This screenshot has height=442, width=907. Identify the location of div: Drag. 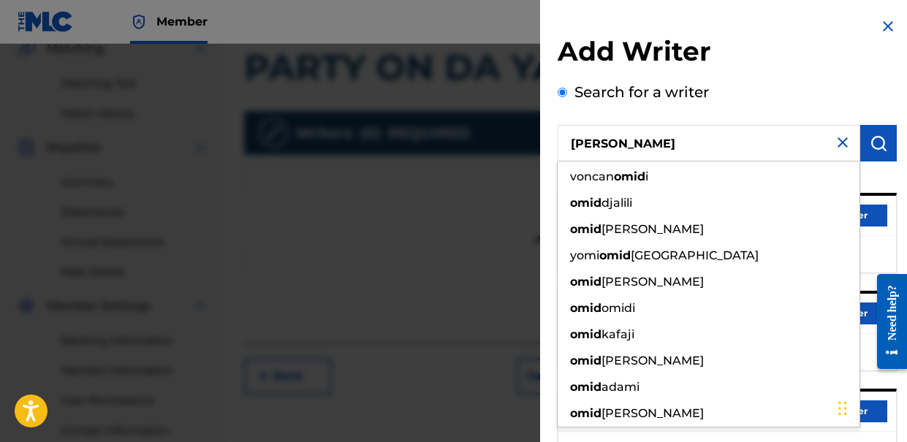
(843, 409).